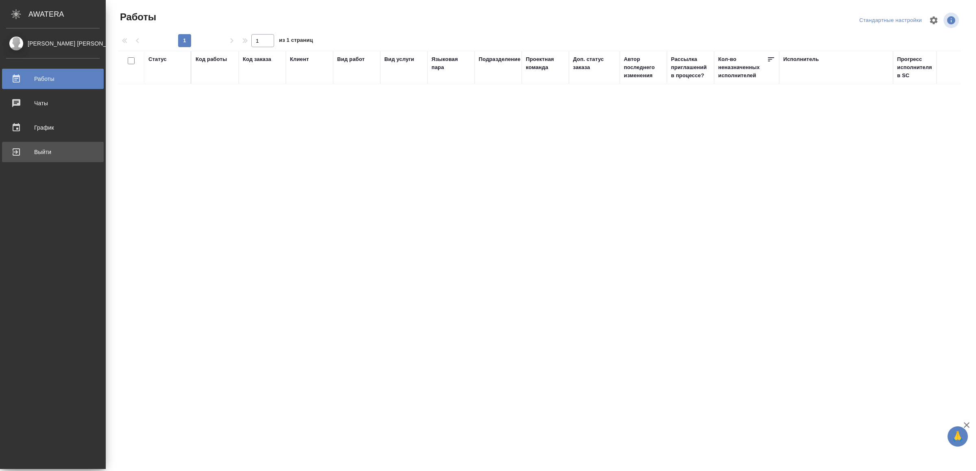  Describe the element at coordinates (53, 128) in the screenshot. I see `div: График` at that location.